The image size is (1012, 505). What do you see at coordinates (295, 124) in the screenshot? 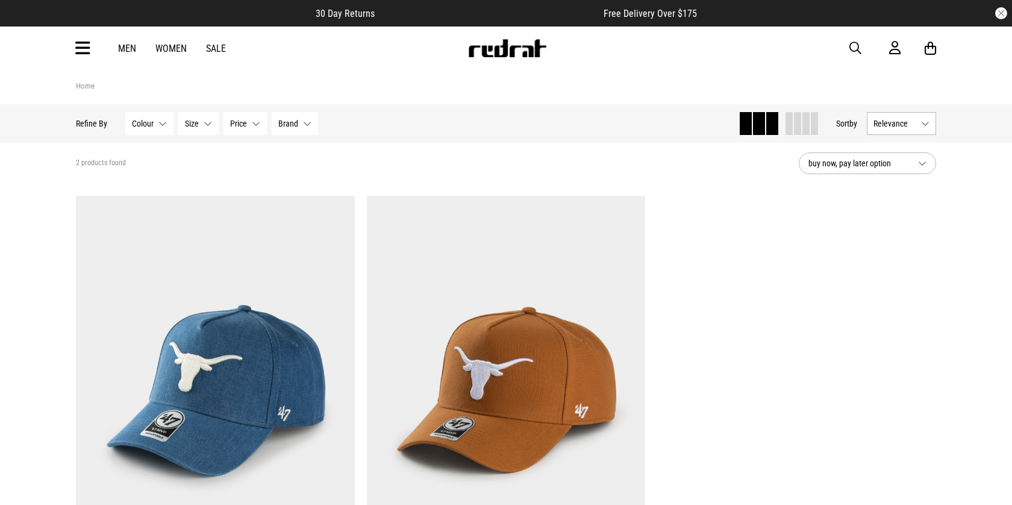
I see `button: Brand` at bounding box center [295, 124].